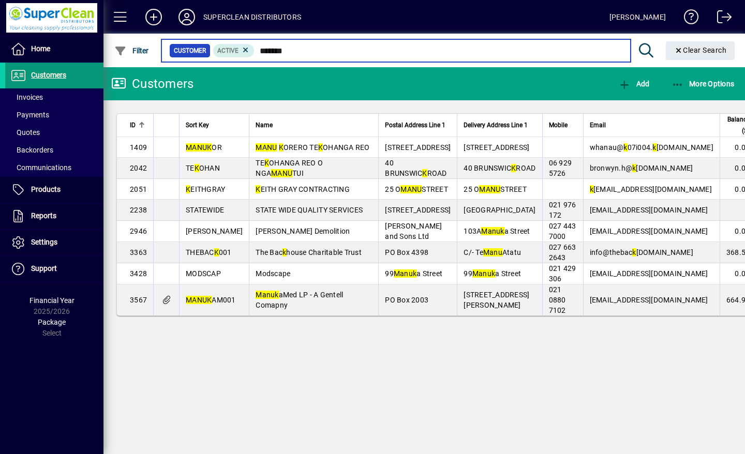 This screenshot has width=745, height=454. Describe the element at coordinates (652, 125) in the screenshot. I see `div: Email` at that location.